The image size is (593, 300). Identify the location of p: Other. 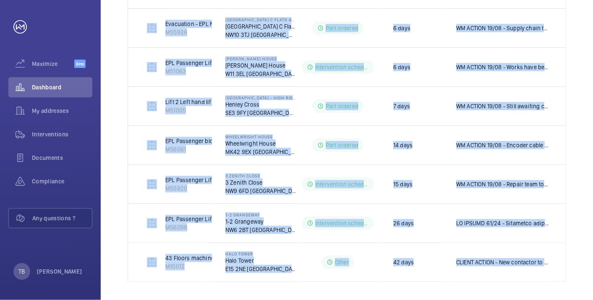
(342, 262).